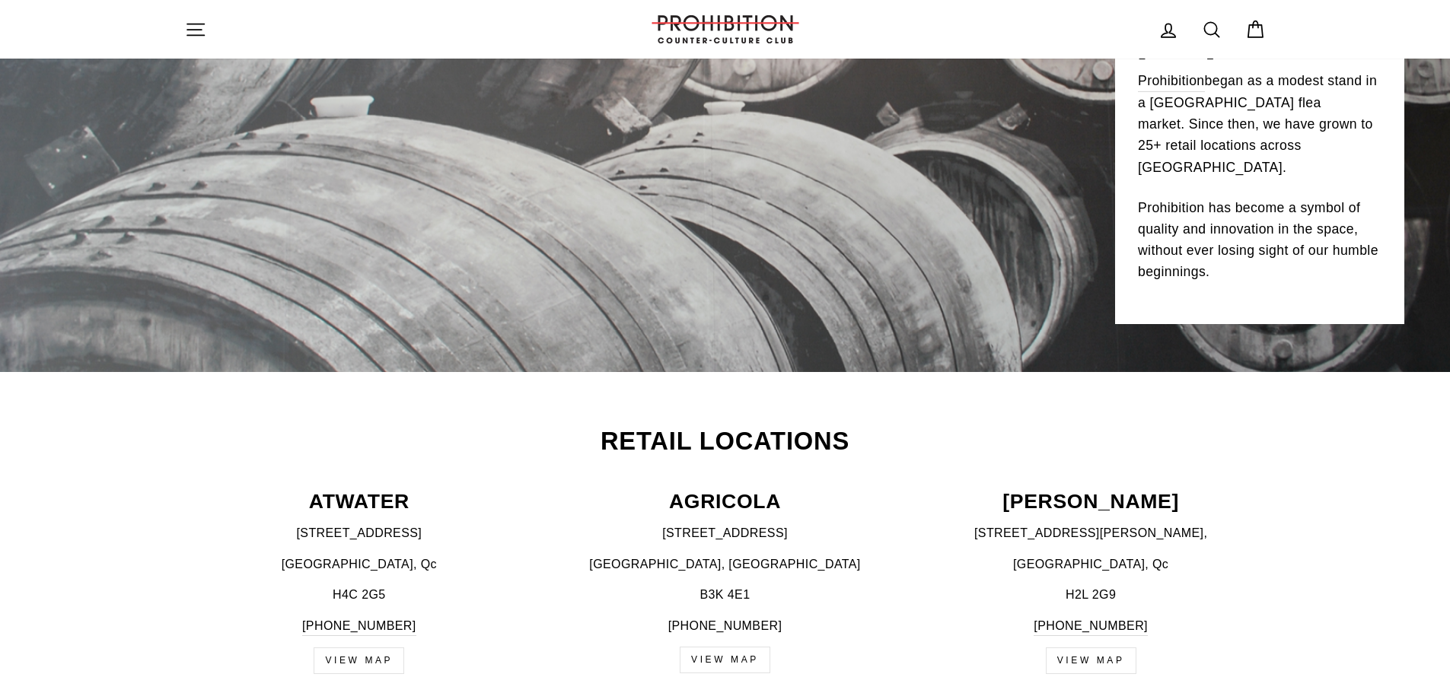 This screenshot has width=1450, height=693. I want to click on p: H2L 2G9, so click(1091, 595).